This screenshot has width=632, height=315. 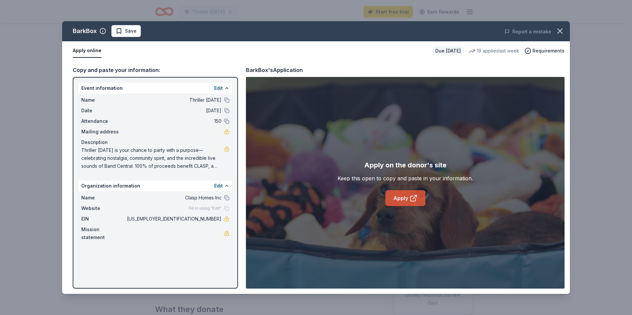 What do you see at coordinates (405, 178) in the screenshot?
I see `div: Keep this open to copy and paste in your information.` at bounding box center [405, 178].